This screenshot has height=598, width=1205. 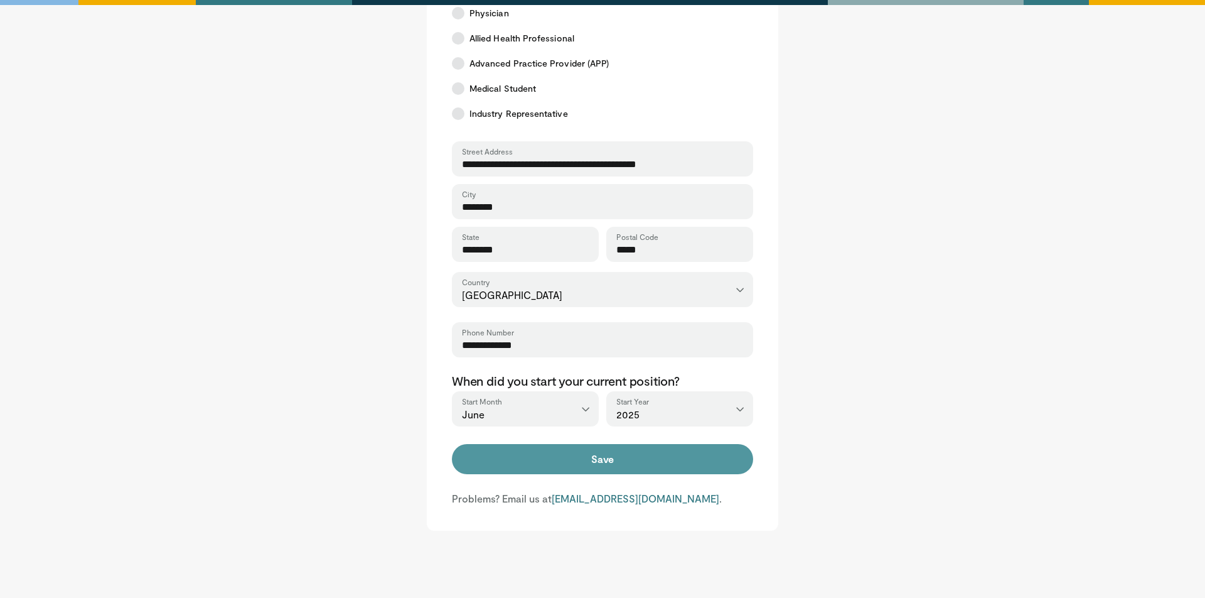 What do you see at coordinates (603, 498) in the screenshot?
I see `p: Problems? Email us at .` at bounding box center [603, 498].